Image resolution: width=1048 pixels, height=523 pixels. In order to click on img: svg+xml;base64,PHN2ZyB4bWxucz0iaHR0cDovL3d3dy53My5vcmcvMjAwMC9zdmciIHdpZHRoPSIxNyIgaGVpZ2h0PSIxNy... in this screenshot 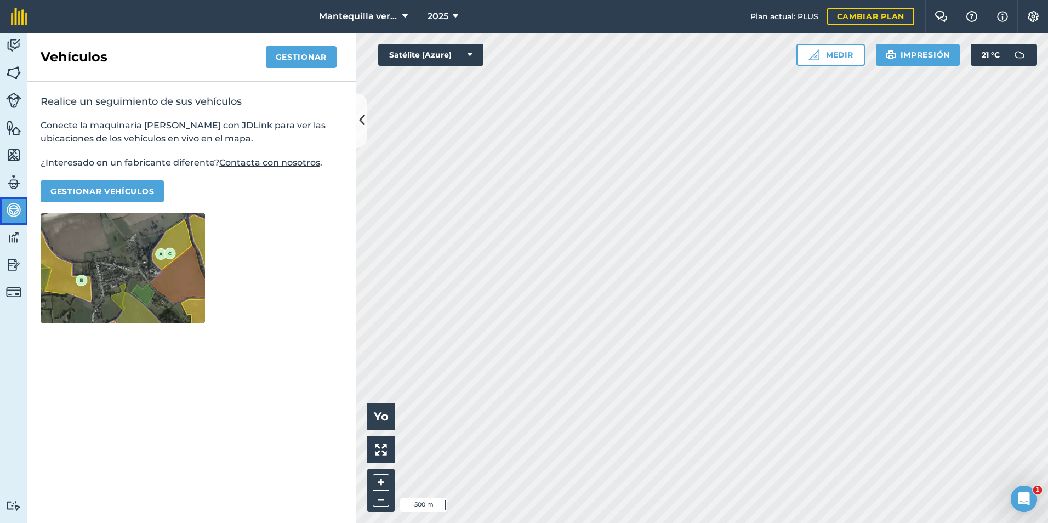, I will do `click(1003, 16)`.